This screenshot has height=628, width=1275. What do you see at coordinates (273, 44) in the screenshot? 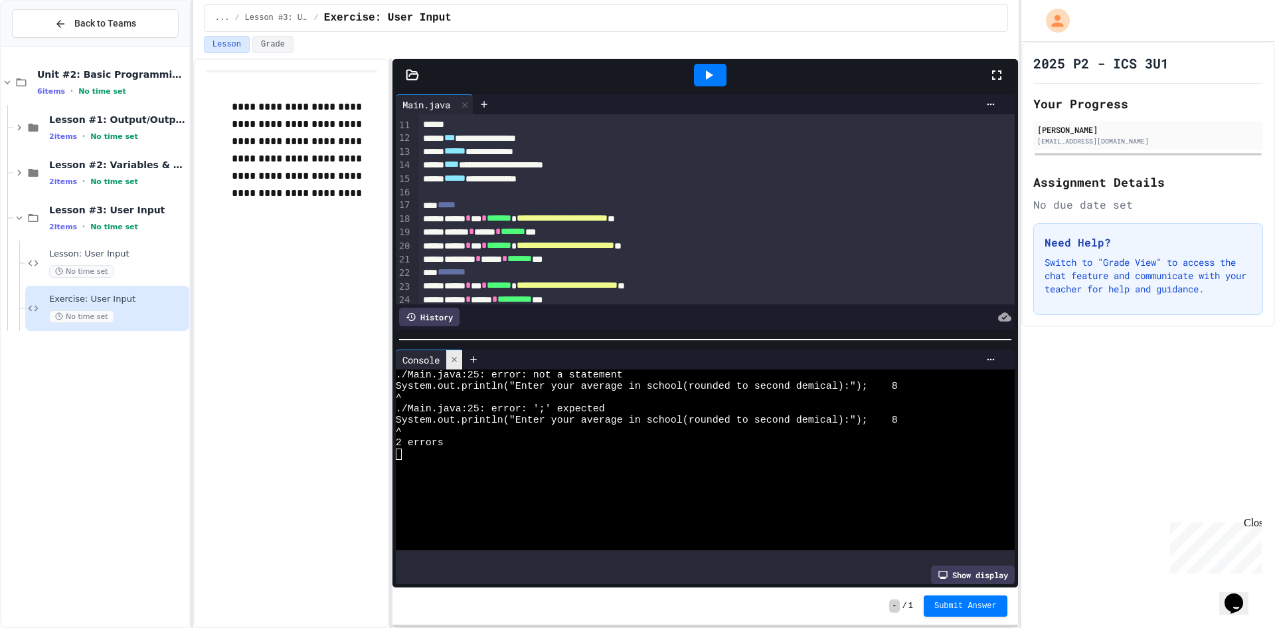
I see `button: Grade` at bounding box center [273, 44].